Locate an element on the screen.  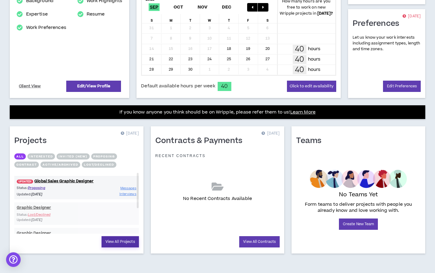
a: UPDATED!Global Sales Graphic Designer is located at coordinates (77, 181).